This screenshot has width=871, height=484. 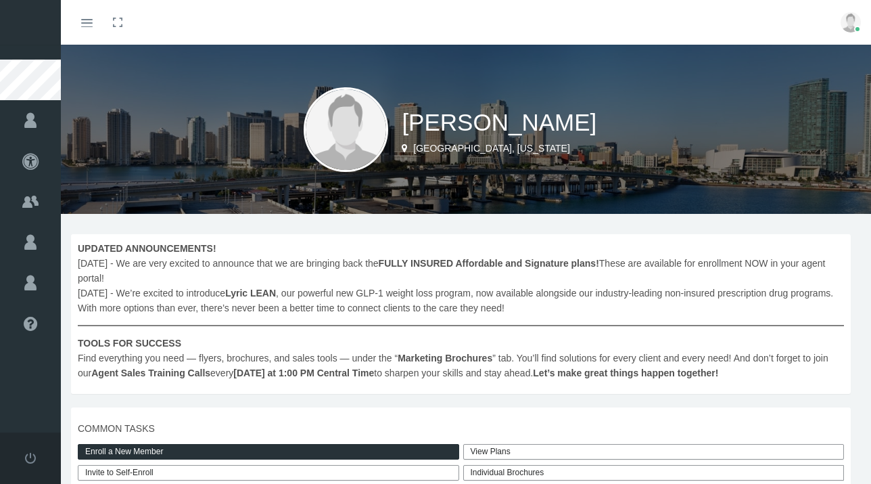 What do you see at coordinates (268, 472) in the screenshot?
I see `a: Invite to Self-Enroll` at bounding box center [268, 472].